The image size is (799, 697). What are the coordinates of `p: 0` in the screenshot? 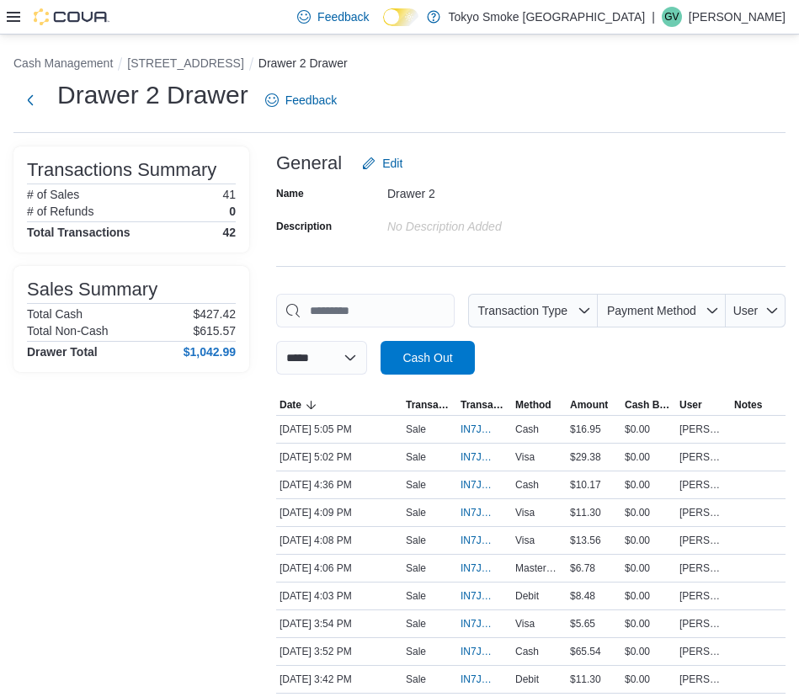 It's located at (232, 211).